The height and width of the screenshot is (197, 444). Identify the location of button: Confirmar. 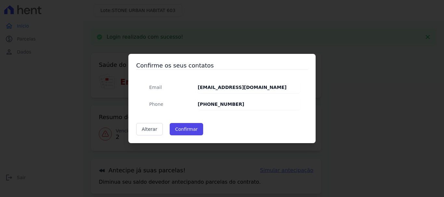
(187, 129).